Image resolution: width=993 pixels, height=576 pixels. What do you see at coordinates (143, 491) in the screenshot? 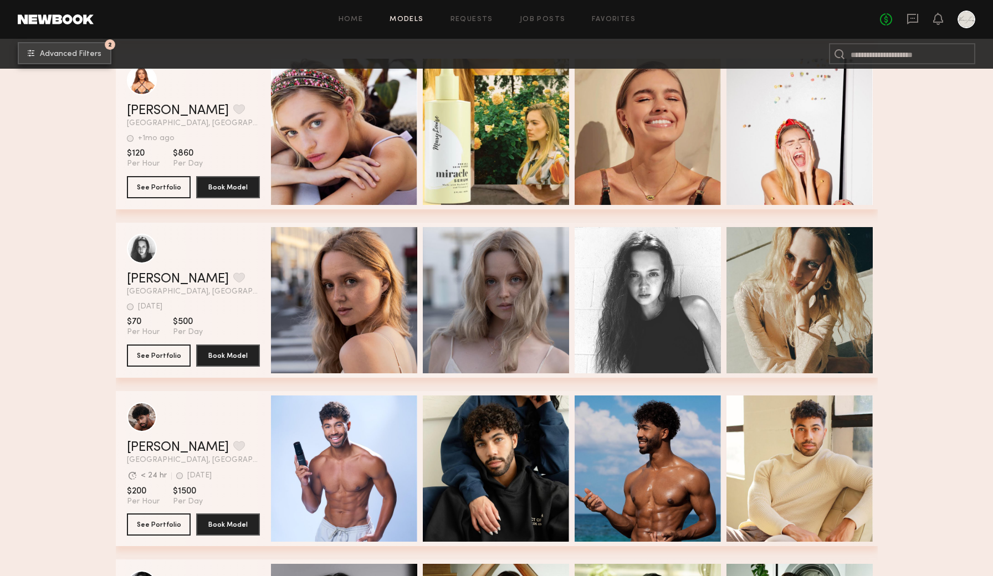
I see `span: $200` at bounding box center [143, 491].